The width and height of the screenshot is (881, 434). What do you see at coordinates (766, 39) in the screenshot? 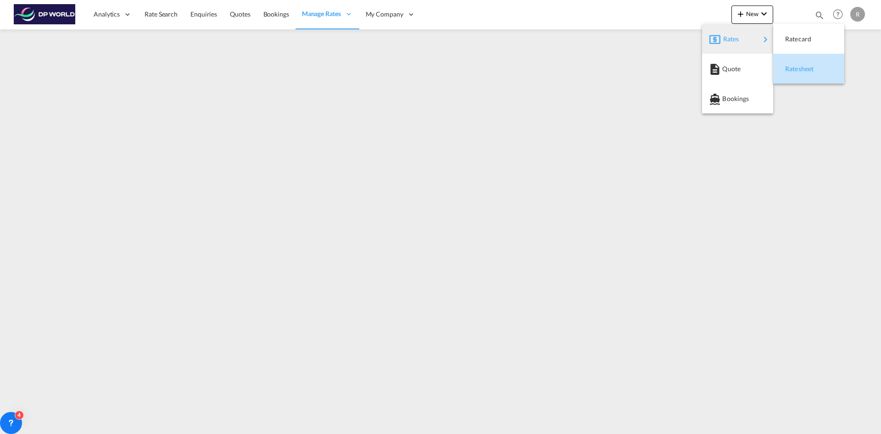
I see `md-icon: icon-chevron-right` at bounding box center [766, 39].